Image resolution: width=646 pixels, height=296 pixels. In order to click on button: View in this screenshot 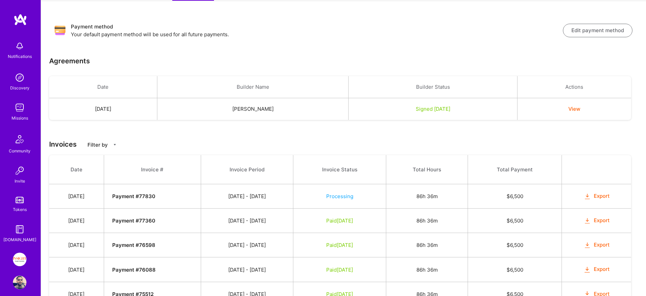, I will do `click(574, 109)`.